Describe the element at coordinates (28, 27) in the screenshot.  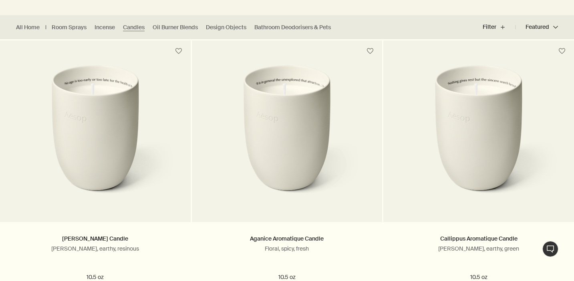
I see `a: All Home` at that location.